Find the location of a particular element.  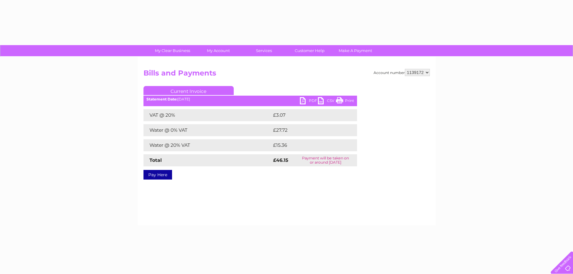

strong: £46.15 is located at coordinates (281, 160).